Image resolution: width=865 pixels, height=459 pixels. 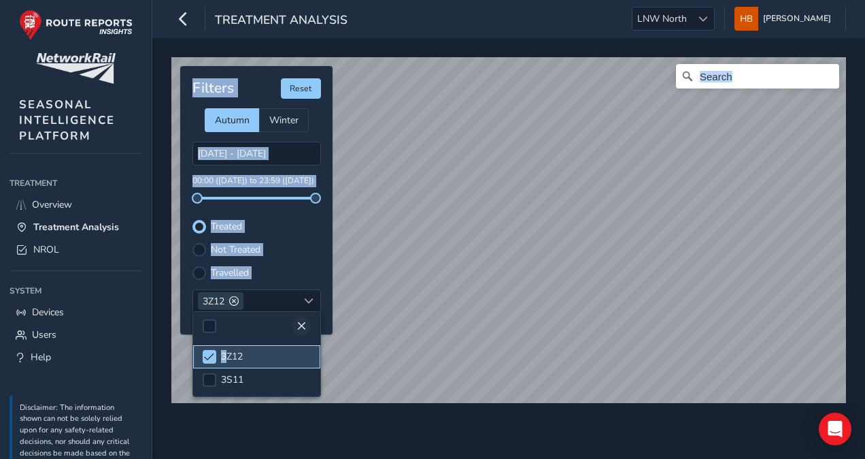 I want to click on input: Search, so click(x=758, y=76).